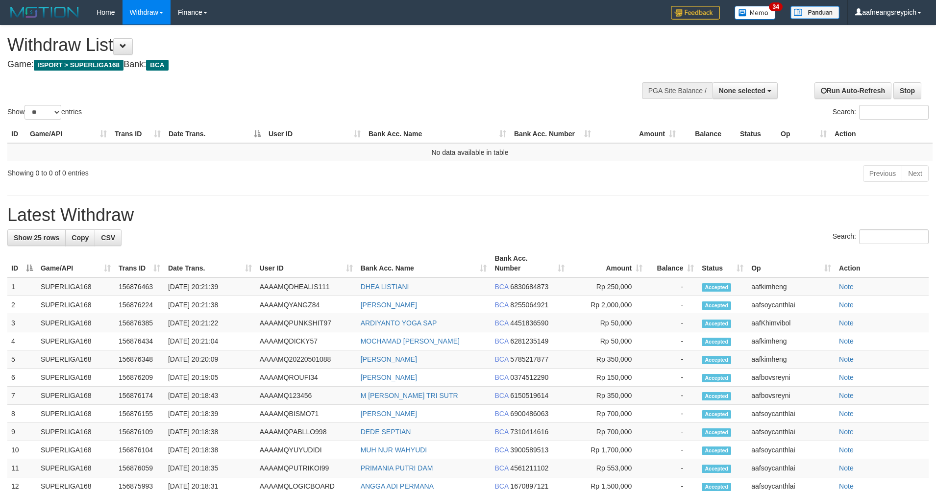  What do you see at coordinates (306, 359) in the screenshot?
I see `td: AAAAMQ20220501088` at bounding box center [306, 359].